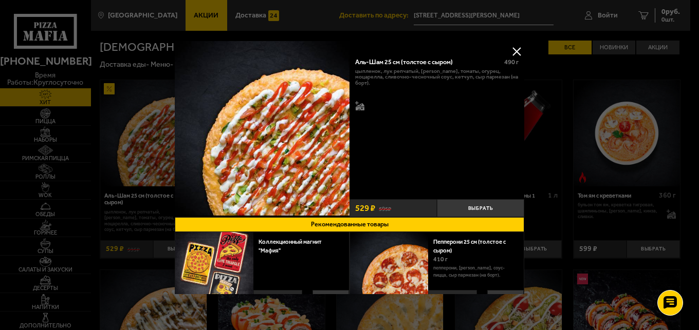 The width and height of the screenshot is (699, 330). Describe the element at coordinates (426, 62) in the screenshot. I see `div: Аль-Шам 25 см (толстое с сыром)` at that location.